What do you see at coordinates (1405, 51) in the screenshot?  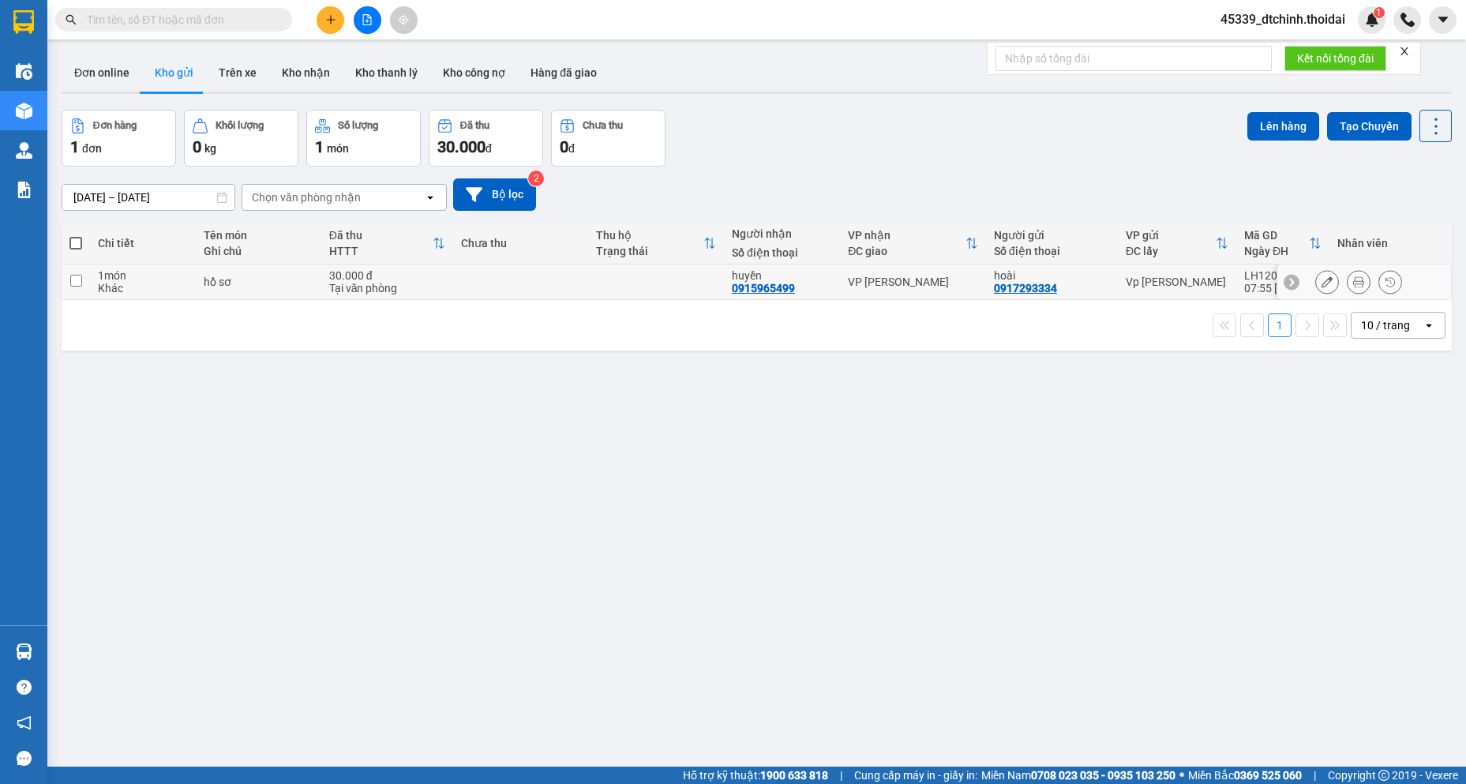 I see `span: close` at bounding box center [1405, 51].